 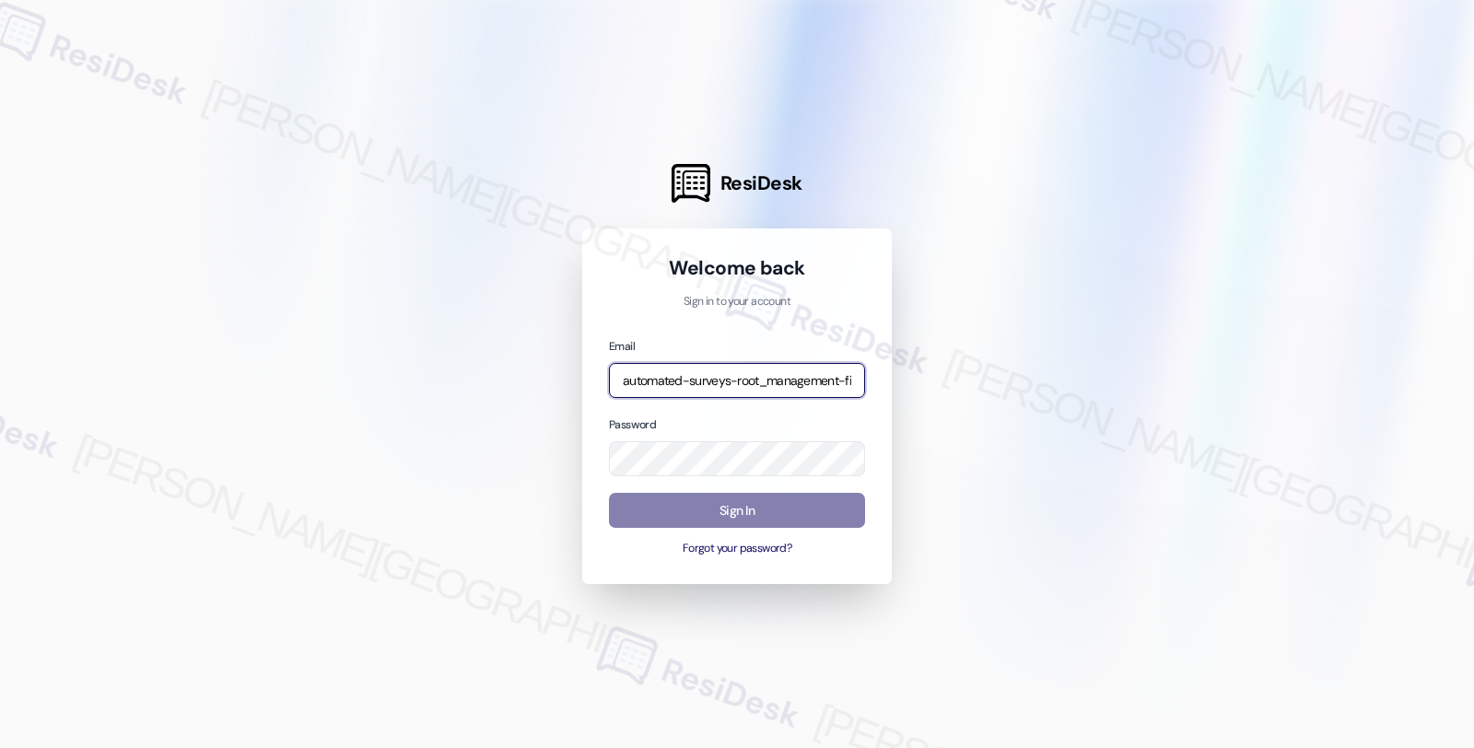 What do you see at coordinates (737, 549) in the screenshot?
I see `button: Forgot your password?` at bounding box center [737, 549].